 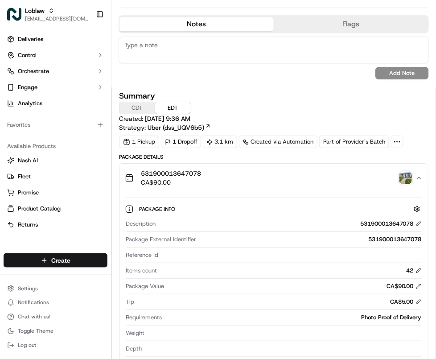 I want to click on p: Welcome 👋, so click(x=86, y=43).